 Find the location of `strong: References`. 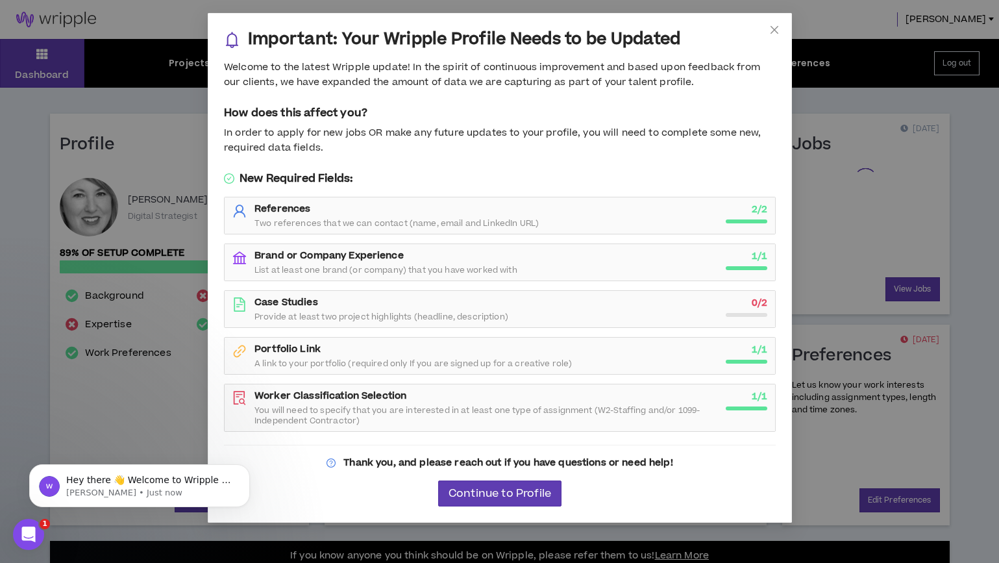

strong: References is located at coordinates (282, 208).